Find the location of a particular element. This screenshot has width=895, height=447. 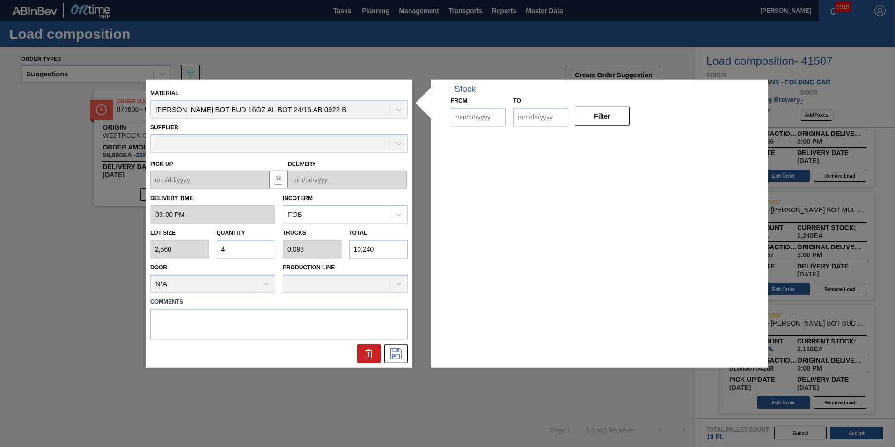

img: locked is located at coordinates (279, 179).